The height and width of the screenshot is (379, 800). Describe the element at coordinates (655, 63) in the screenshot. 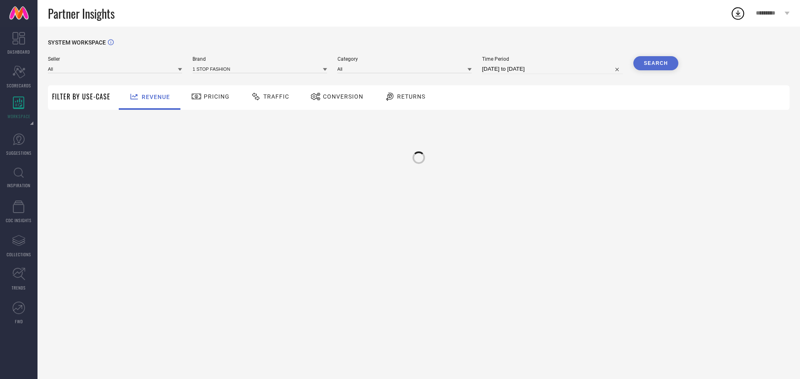

I see `button: Search` at that location.